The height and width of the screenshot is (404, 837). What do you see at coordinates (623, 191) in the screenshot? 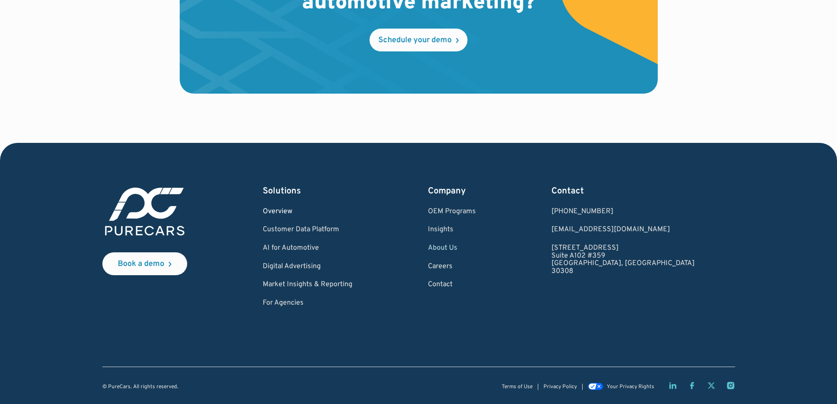
I see `div: Contact` at bounding box center [623, 191].